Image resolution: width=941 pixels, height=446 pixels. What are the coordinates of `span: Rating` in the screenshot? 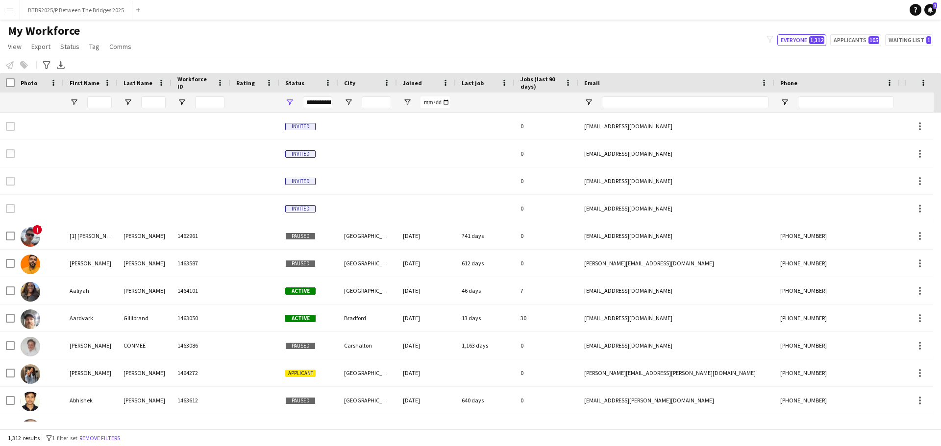 It's located at (245, 83).